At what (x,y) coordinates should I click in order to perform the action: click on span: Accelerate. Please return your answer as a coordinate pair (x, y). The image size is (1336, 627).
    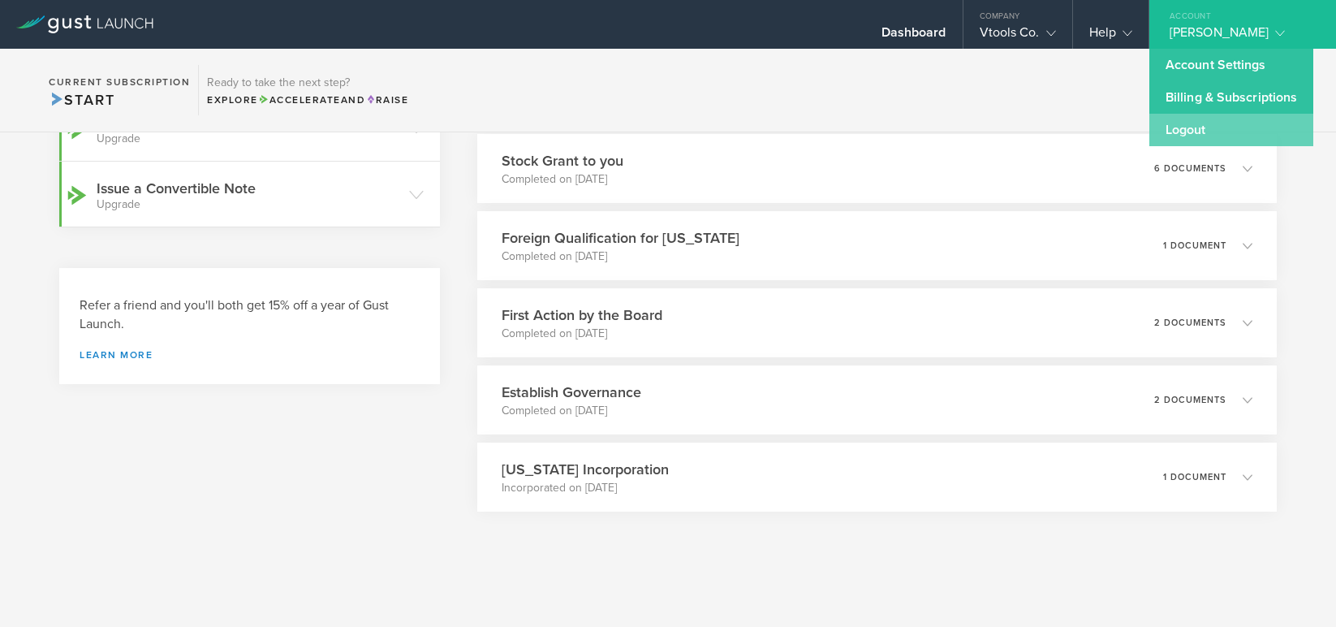
    Looking at the image, I should click on (300, 100).